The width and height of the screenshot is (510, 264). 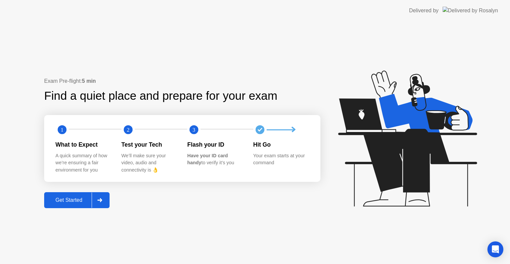 What do you see at coordinates (281, 144) in the screenshot?
I see `div: Hit Go` at bounding box center [281, 144].